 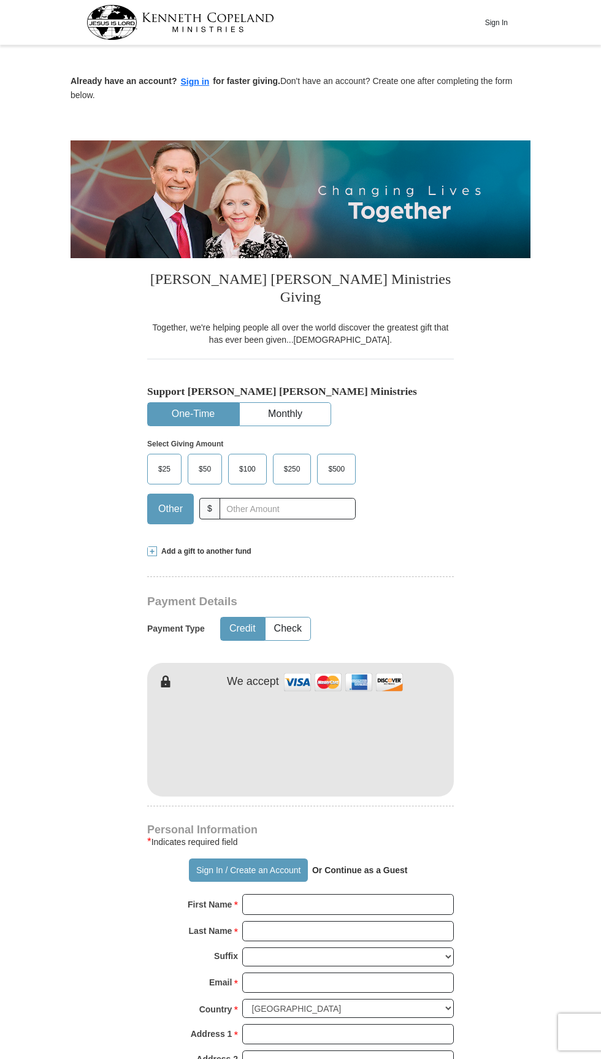 What do you see at coordinates (287, 508) in the screenshot?
I see `input: Other Amount` at bounding box center [287, 508].